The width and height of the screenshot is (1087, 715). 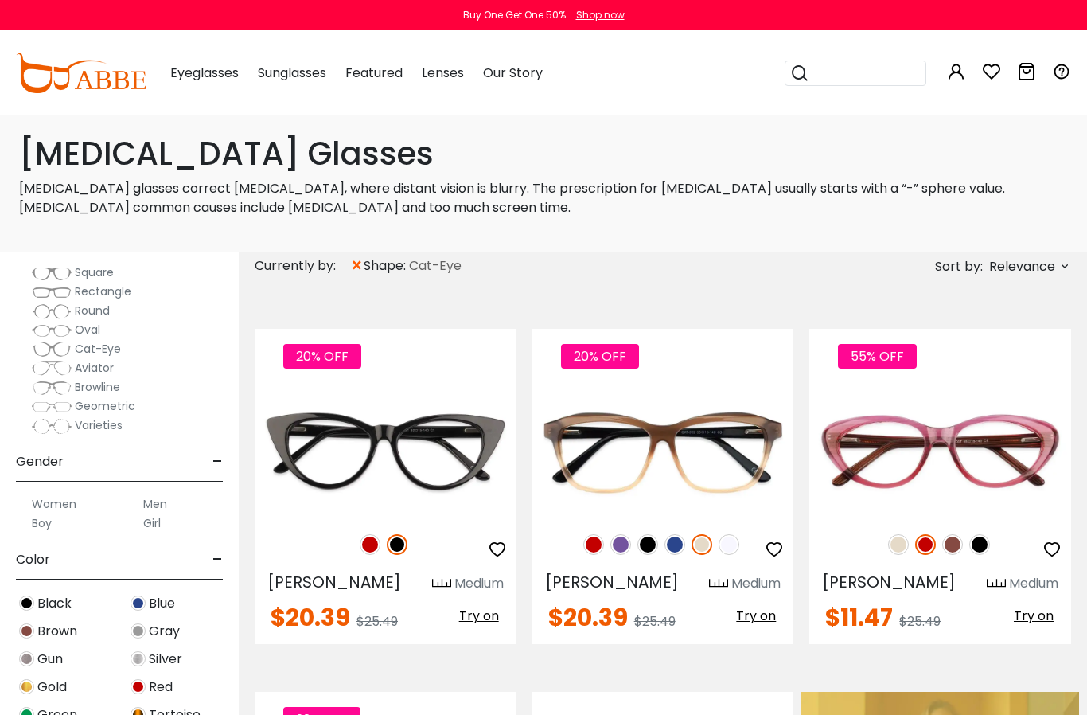 What do you see at coordinates (52, 292) in the screenshot?
I see `img: Rectangle.png` at bounding box center [52, 292].